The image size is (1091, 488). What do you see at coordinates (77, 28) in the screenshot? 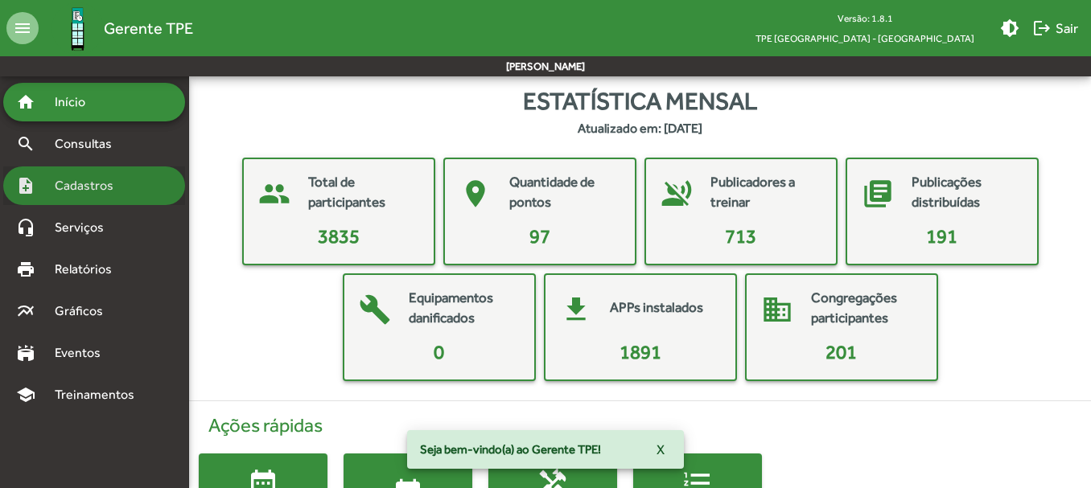
I see `img: Logo` at bounding box center [77, 28].